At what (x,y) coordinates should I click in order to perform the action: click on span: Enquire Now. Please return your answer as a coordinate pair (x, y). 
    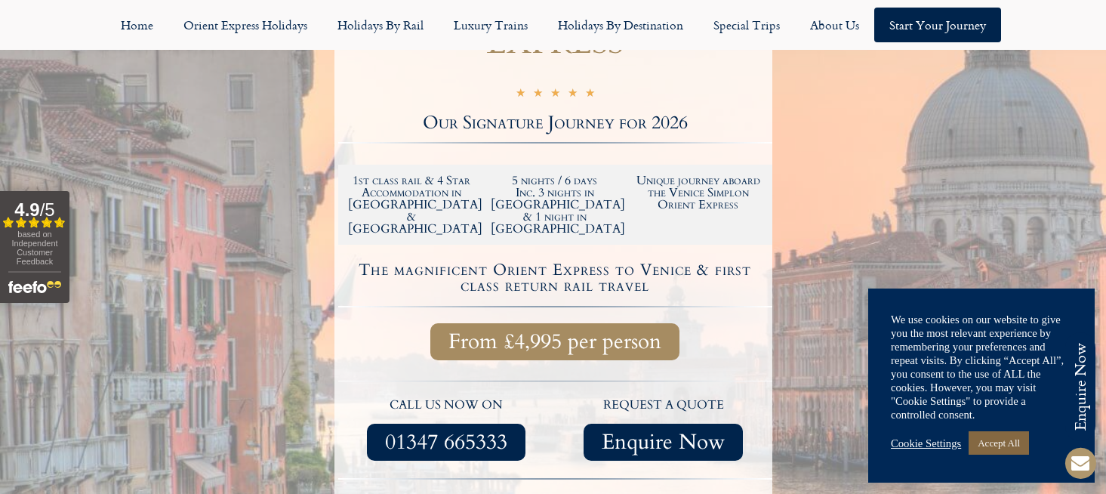
    Looking at the image, I should click on (663, 442).